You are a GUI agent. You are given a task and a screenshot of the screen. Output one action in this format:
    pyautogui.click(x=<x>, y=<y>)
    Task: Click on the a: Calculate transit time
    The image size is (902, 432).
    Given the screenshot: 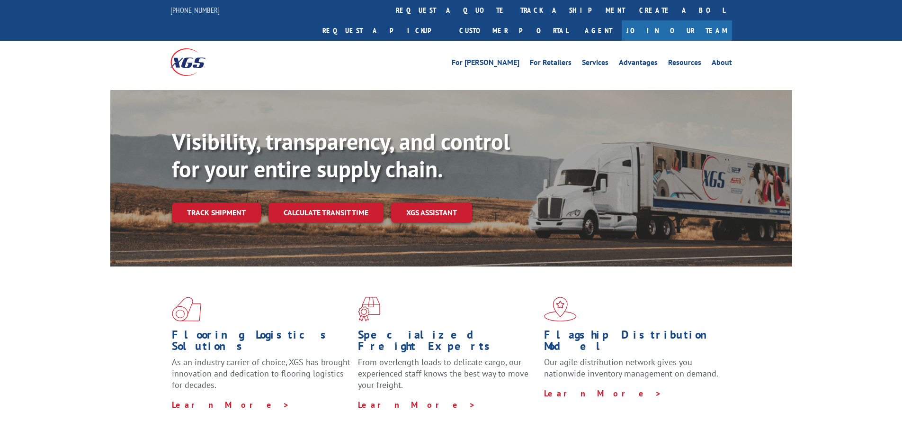 What is the action you would take?
    pyautogui.click(x=326, y=212)
    